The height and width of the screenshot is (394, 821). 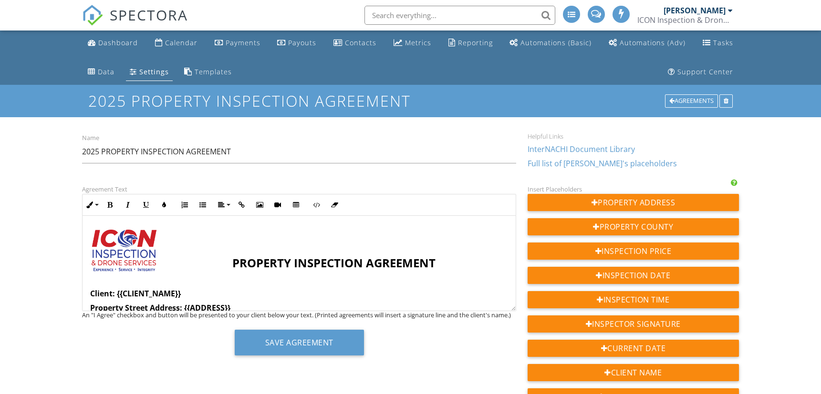 I want to click on a: Reporting, so click(x=470, y=43).